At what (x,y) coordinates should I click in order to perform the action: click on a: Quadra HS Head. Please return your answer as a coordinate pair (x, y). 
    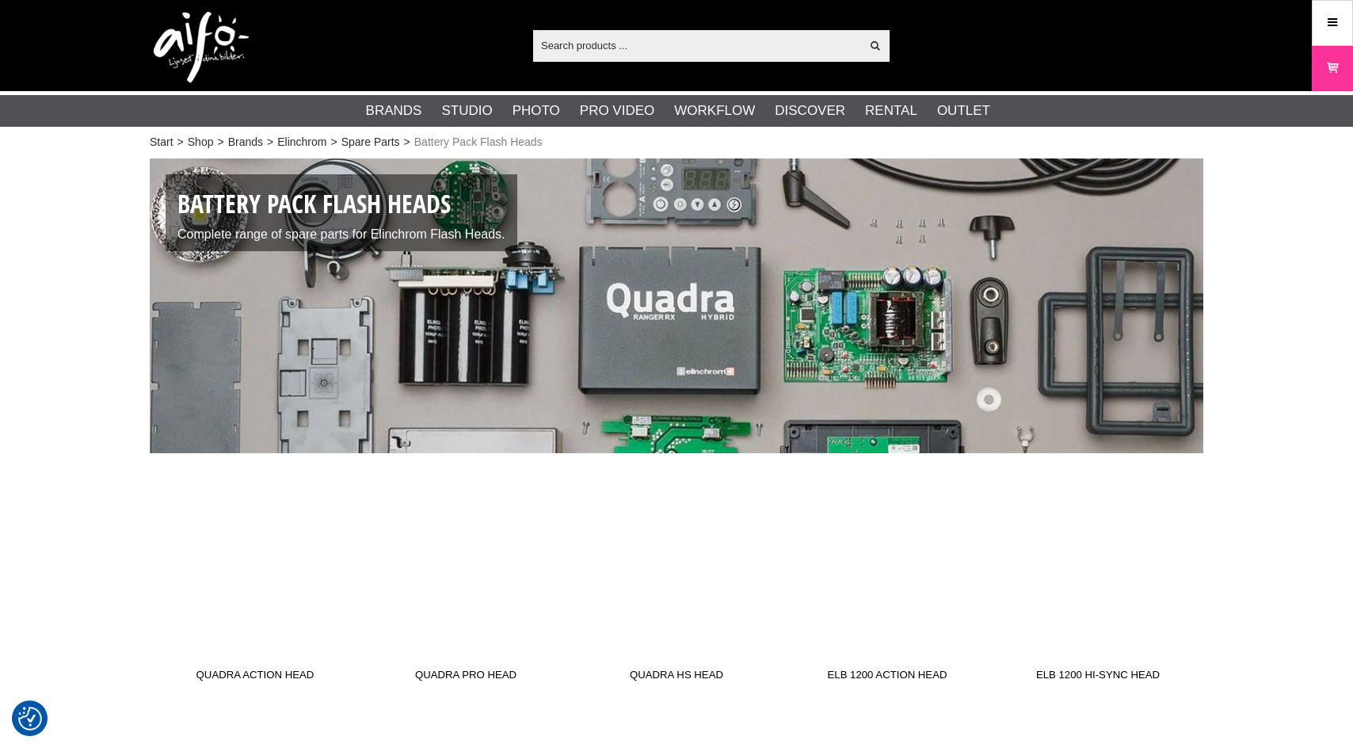
    Looking at the image, I should click on (677, 582).